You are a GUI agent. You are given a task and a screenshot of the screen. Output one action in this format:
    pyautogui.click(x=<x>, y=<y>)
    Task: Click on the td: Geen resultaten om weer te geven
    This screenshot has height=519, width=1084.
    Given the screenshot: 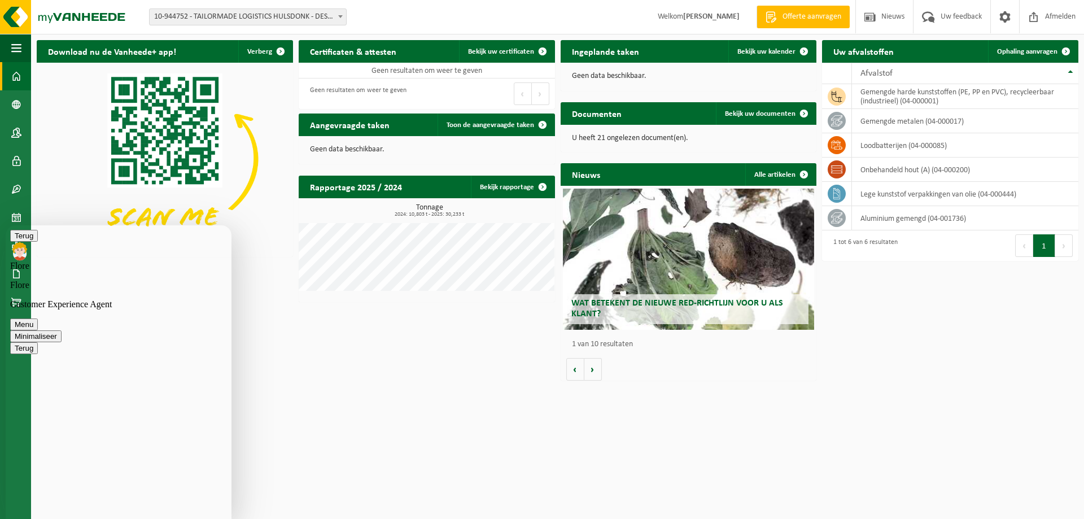 What is the action you would take?
    pyautogui.click(x=427, y=71)
    